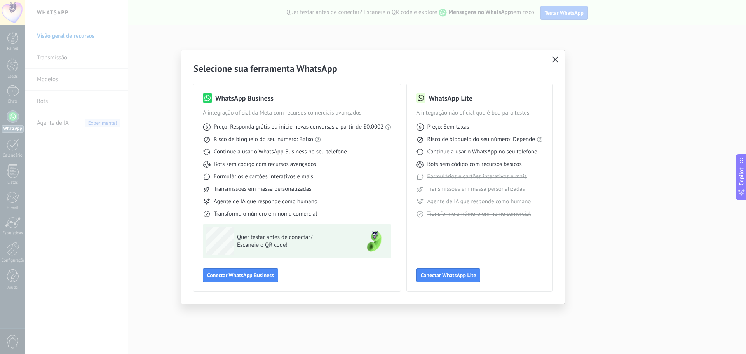 The image size is (746, 354). What do you see at coordinates (448, 275) in the screenshot?
I see `span: Conectar WhatsApp Lite` at bounding box center [448, 275].